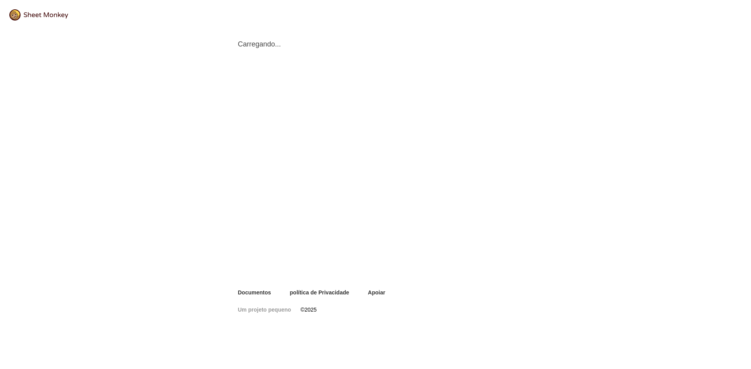 Image resolution: width=751 pixels, height=369 pixels. I want to click on font: Documentos, so click(254, 293).